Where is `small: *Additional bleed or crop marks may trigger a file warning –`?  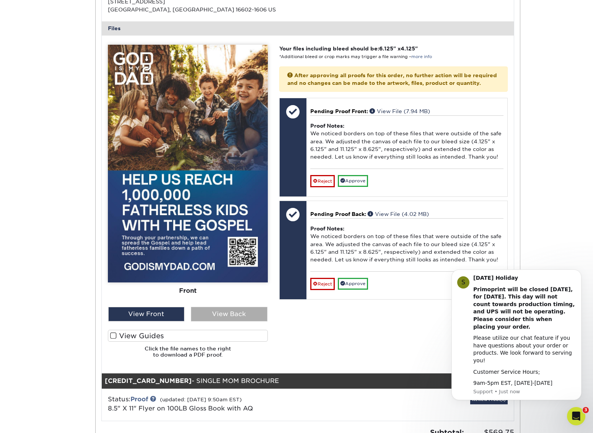 small: *Additional bleed or crop marks may trigger a file warning – is located at coordinates (355, 57).